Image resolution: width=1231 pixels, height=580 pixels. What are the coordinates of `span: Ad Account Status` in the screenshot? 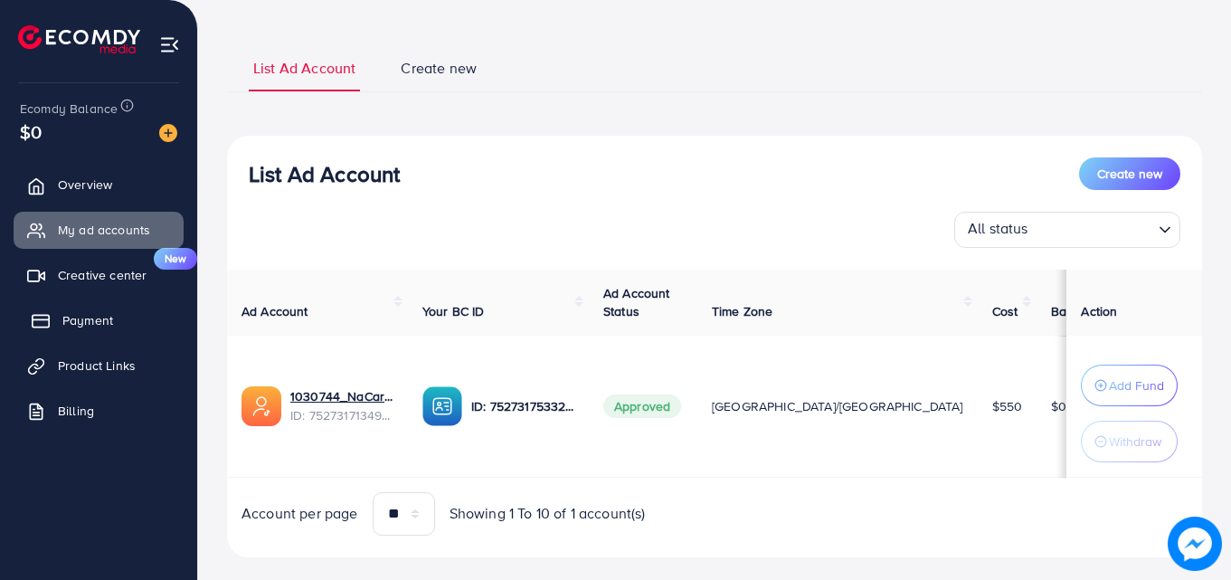 It's located at (637, 302).